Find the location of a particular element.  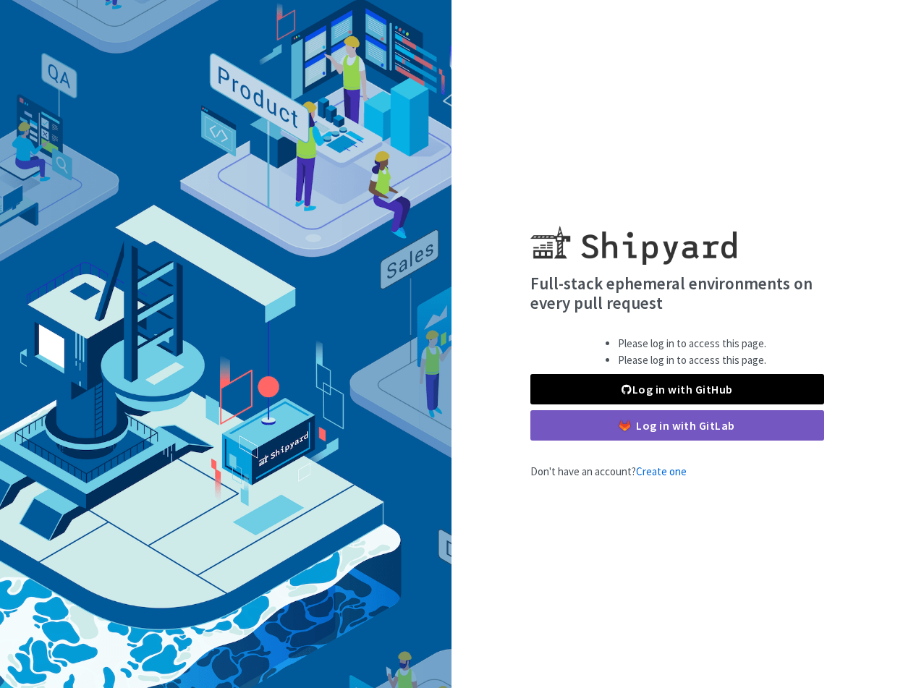

a: Create one is located at coordinates (661, 471).